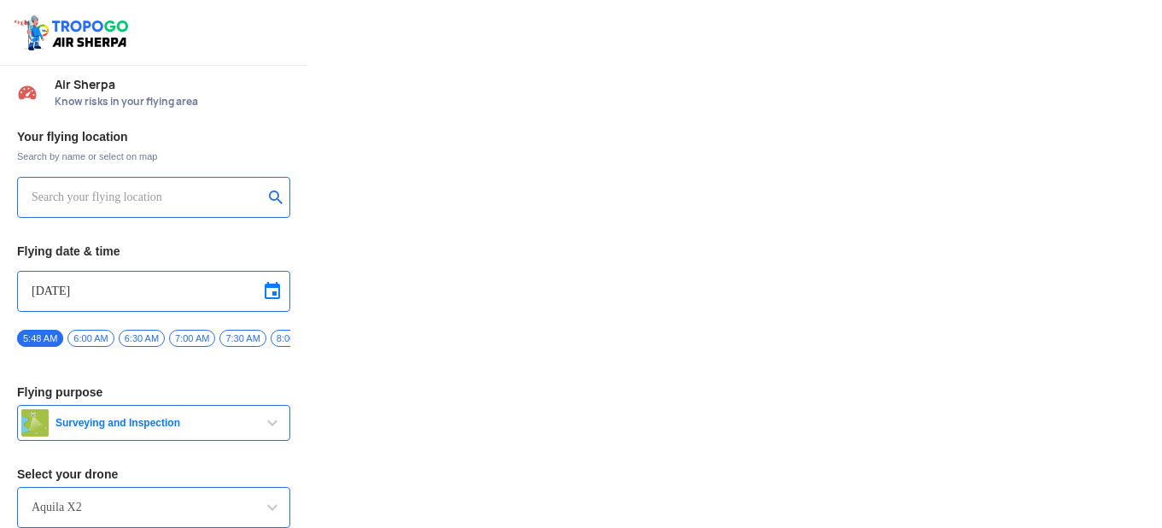 The height and width of the screenshot is (528, 1162). Describe the element at coordinates (242, 338) in the screenshot. I see `span: 7:30 AM` at that location.